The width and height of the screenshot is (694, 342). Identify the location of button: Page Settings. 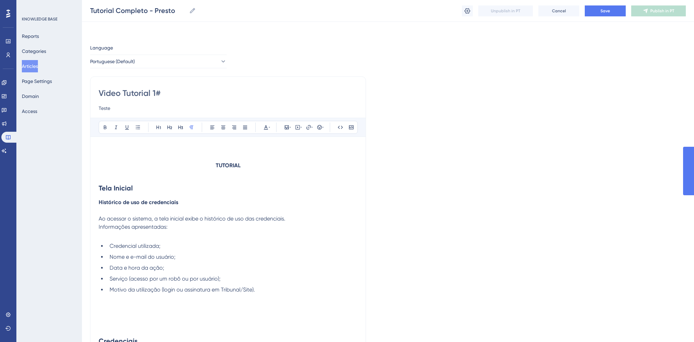
(37, 81).